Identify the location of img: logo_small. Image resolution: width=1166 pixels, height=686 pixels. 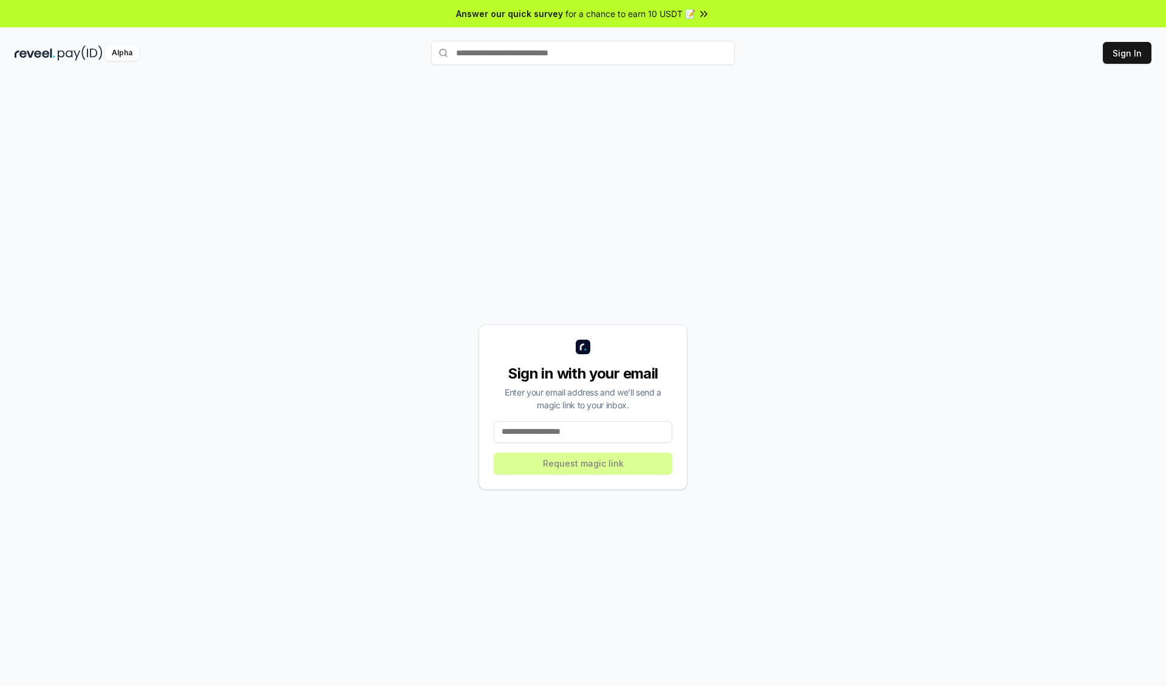
(583, 347).